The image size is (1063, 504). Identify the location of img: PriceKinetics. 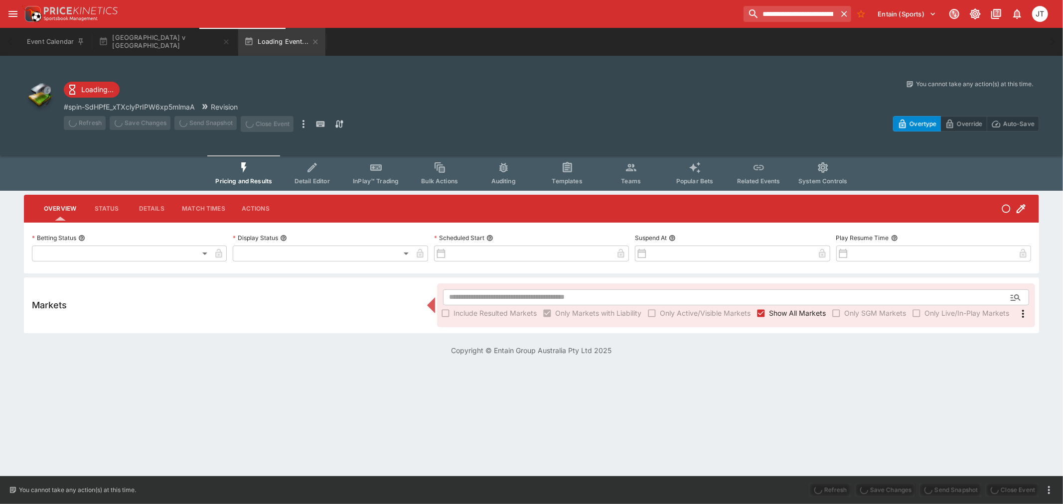
(81, 10).